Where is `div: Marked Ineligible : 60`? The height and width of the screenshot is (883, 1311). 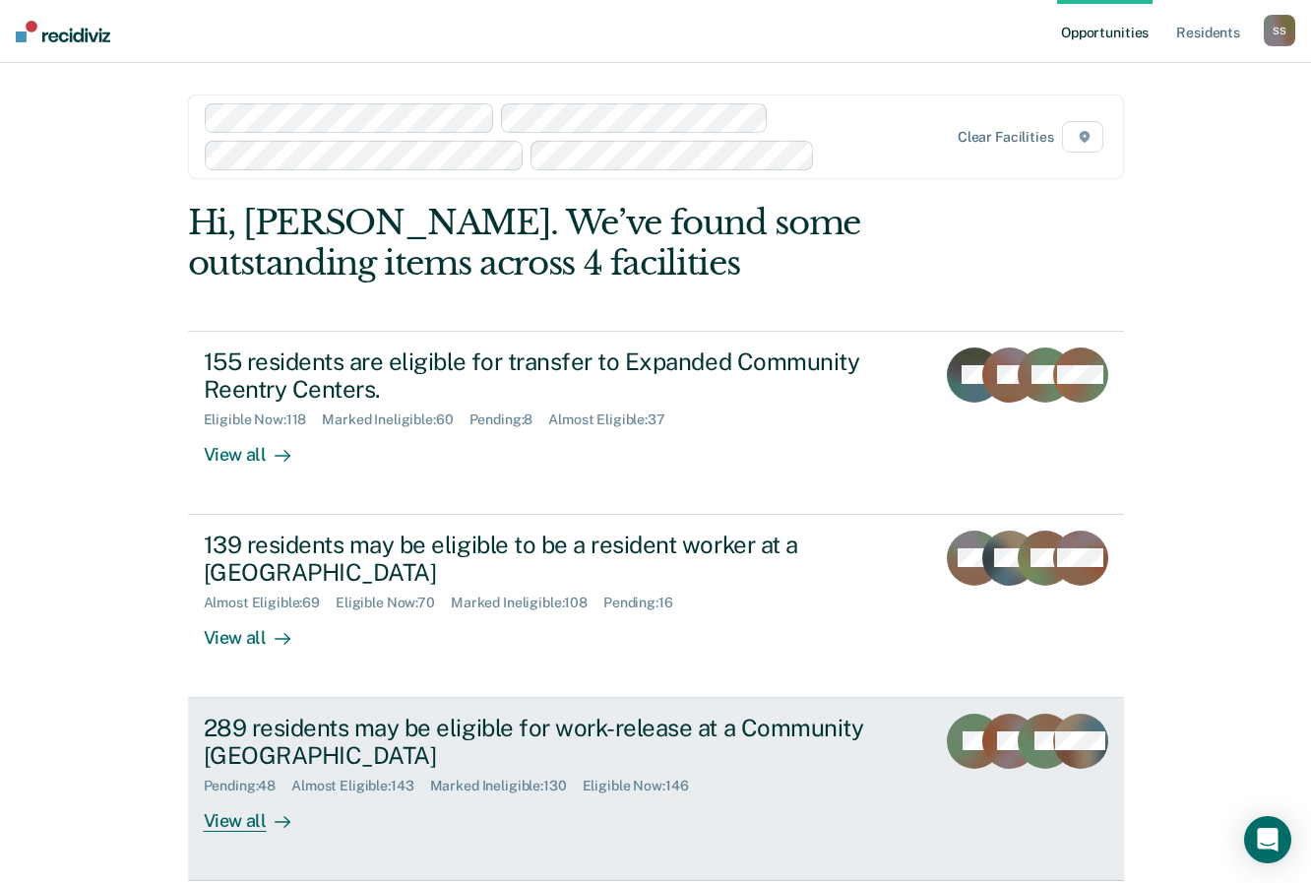 div: Marked Ineligible : 60 is located at coordinates (395, 419).